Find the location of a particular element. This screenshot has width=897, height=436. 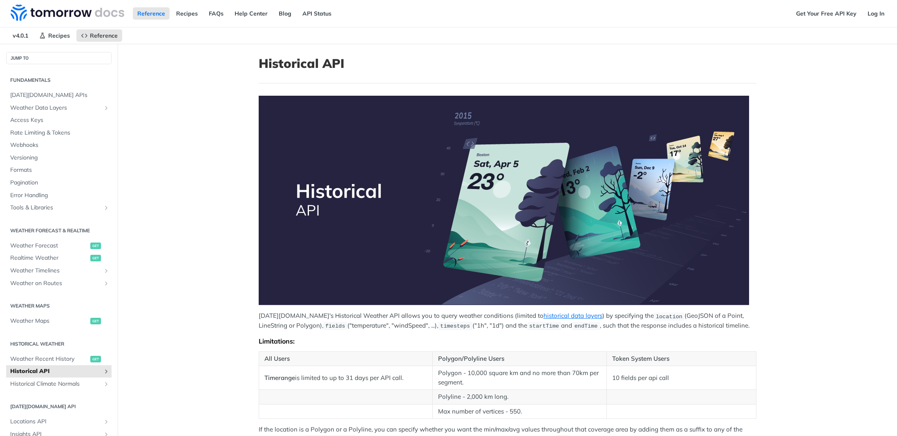

h2: Historical Weather is located at coordinates (59, 344).